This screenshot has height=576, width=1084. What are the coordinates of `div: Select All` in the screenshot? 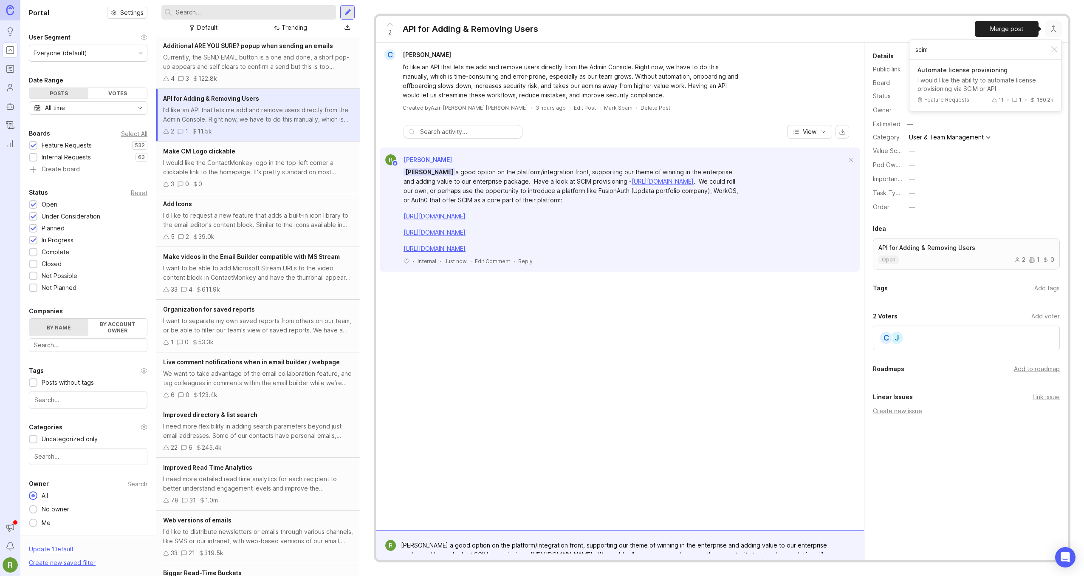 It's located at (134, 133).